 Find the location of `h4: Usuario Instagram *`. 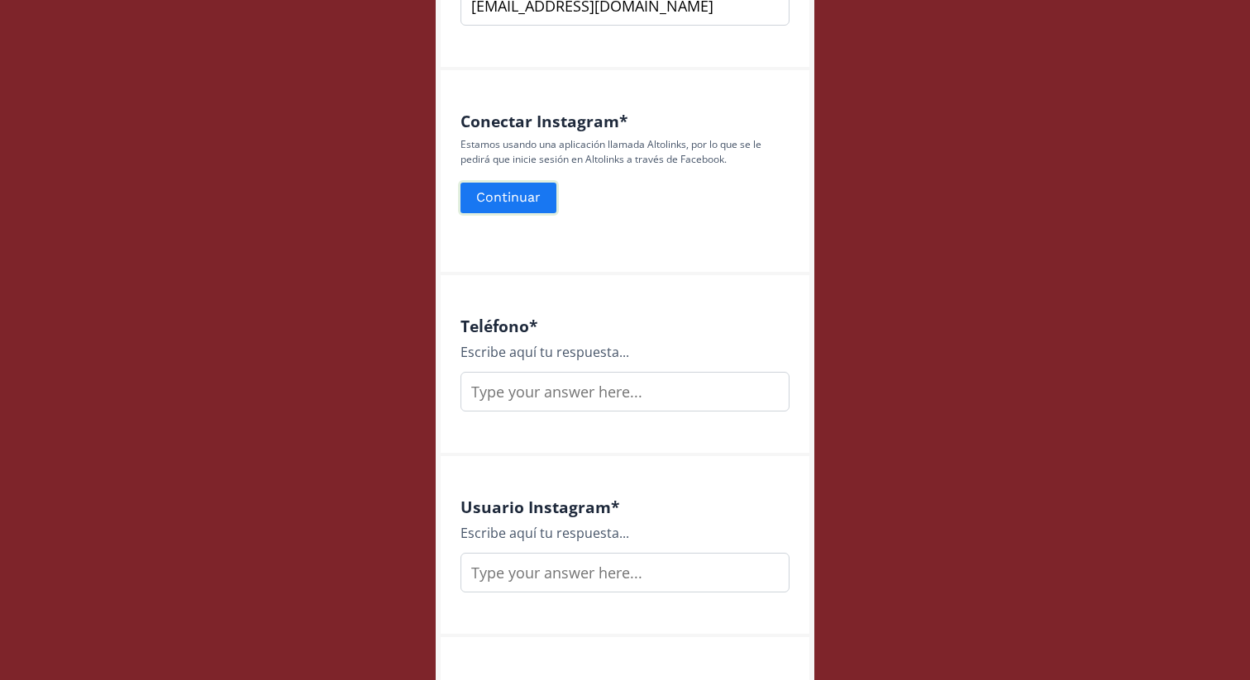

h4: Usuario Instagram * is located at coordinates (625, 507).